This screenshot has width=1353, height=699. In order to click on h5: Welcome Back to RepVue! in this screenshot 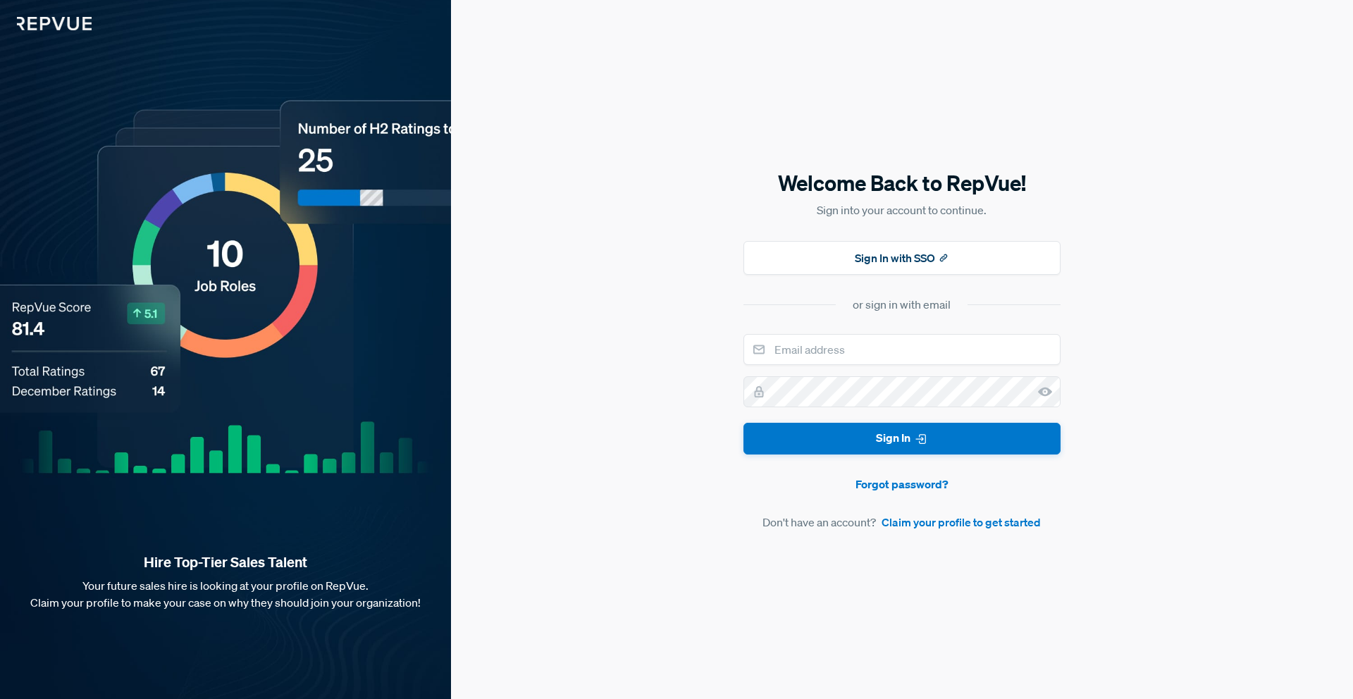, I will do `click(902, 183)`.